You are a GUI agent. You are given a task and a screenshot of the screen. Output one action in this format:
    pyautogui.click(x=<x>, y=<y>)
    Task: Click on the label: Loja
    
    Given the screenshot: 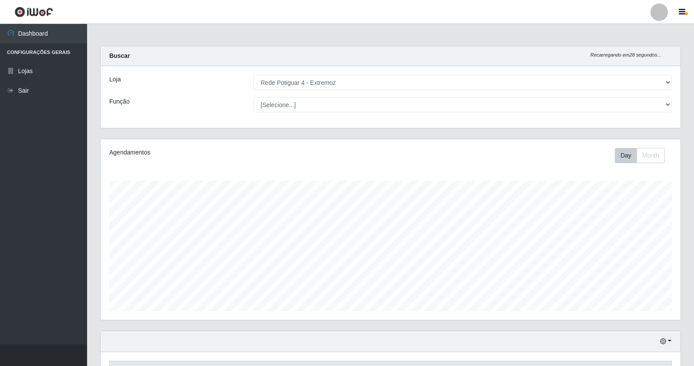 What is the action you would take?
    pyautogui.click(x=115, y=79)
    